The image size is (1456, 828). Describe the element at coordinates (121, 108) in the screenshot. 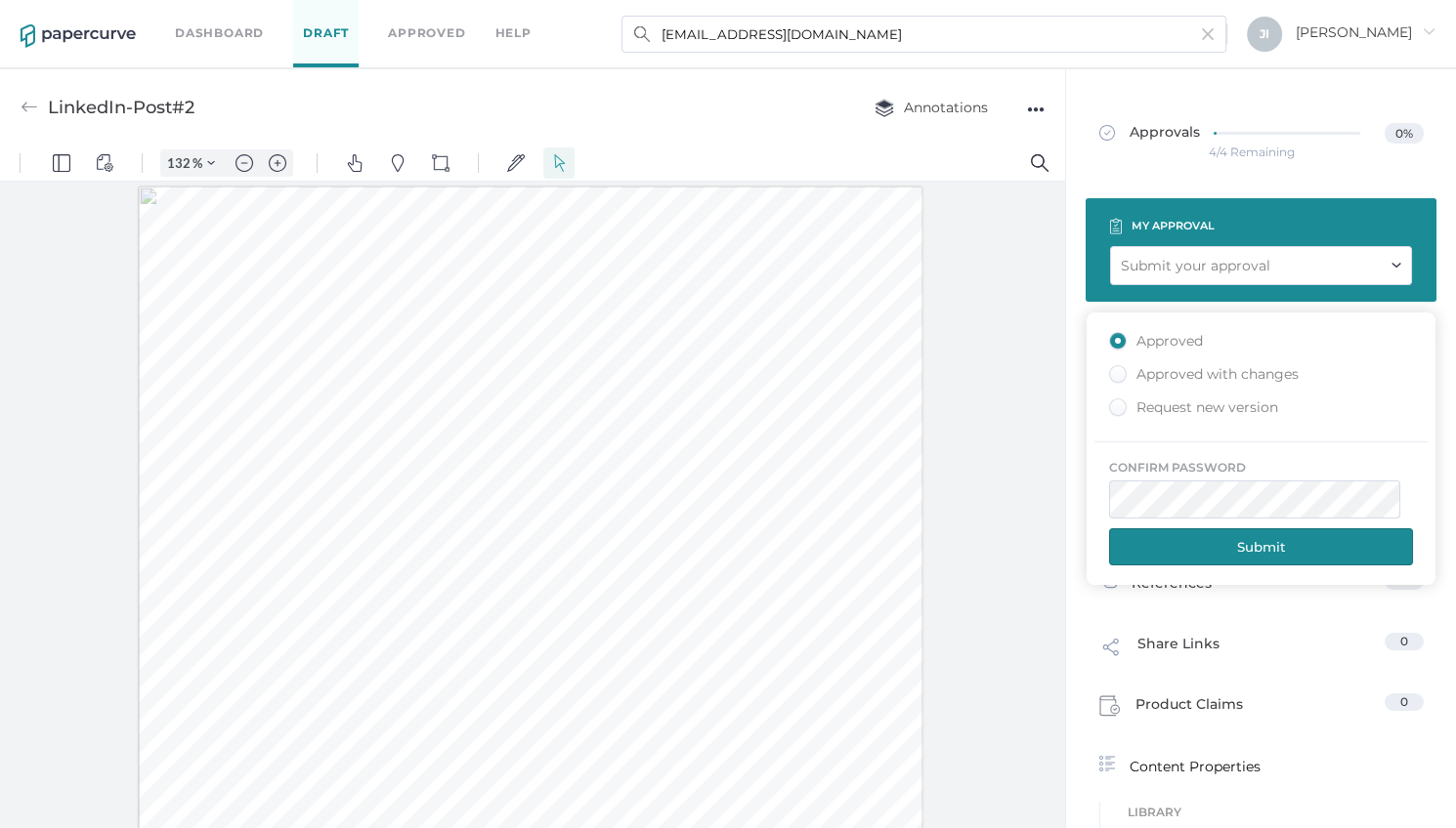

I see `div: LinkedIn-Post#2` at that location.